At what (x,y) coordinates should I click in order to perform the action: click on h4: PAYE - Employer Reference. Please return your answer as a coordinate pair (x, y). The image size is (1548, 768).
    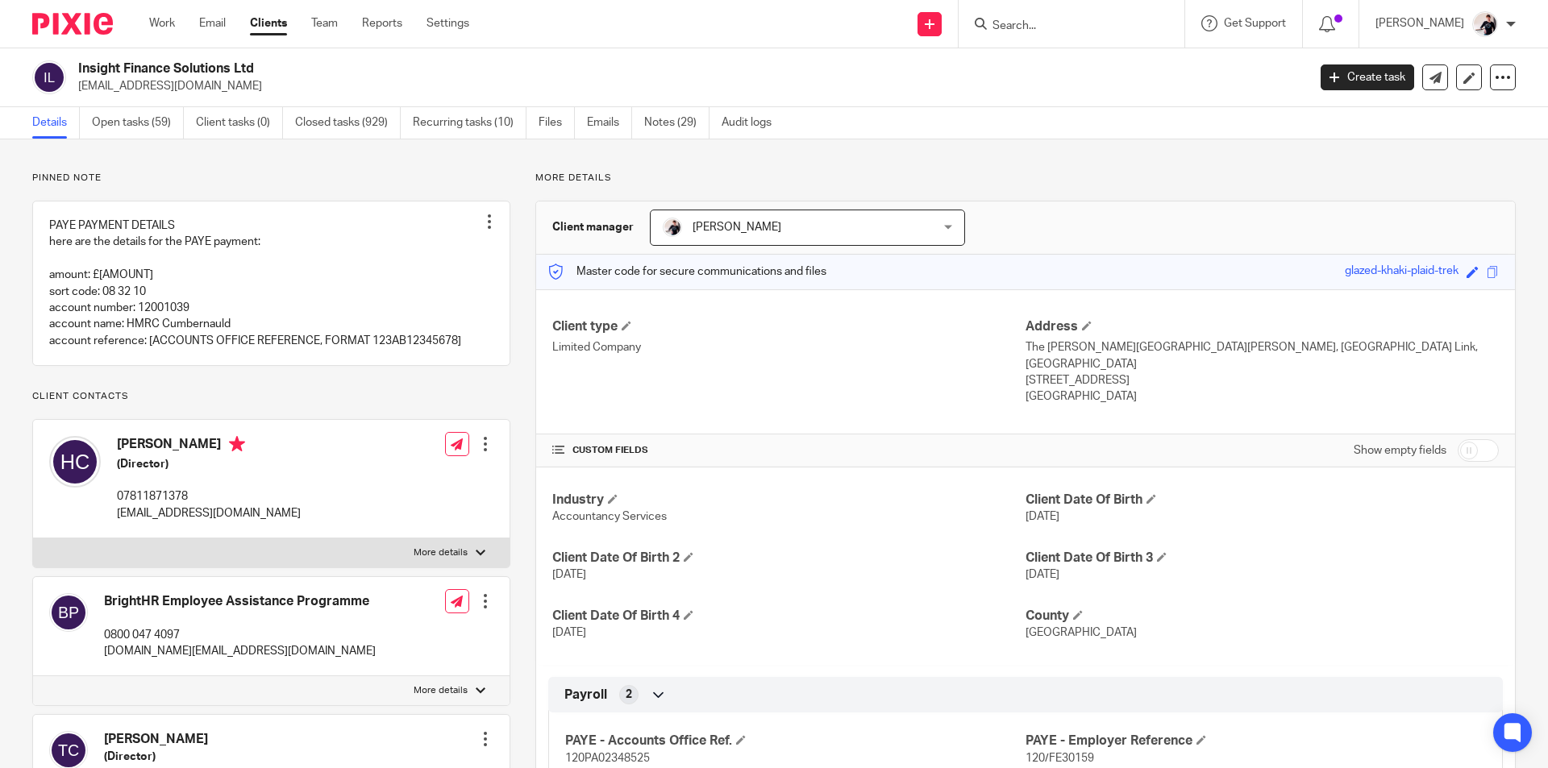
    Looking at the image, I should click on (1255, 741).